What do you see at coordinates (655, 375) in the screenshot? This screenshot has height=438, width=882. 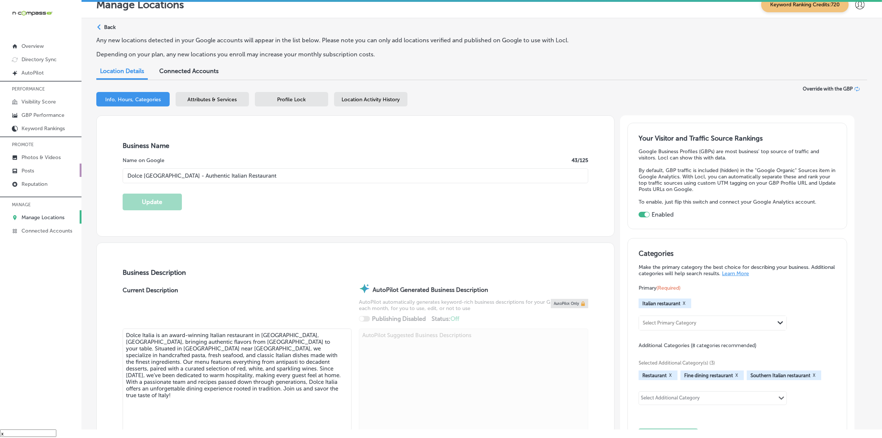 I see `span: Restaurant` at bounding box center [655, 375].